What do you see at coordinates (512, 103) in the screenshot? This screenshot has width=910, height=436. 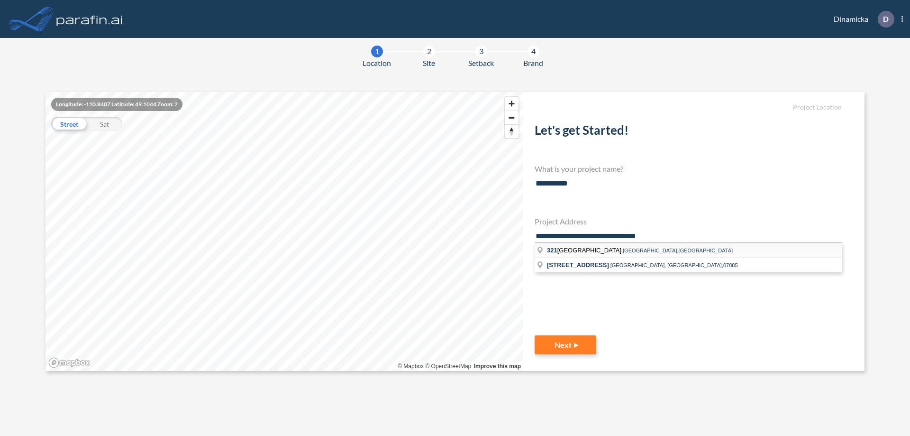 I see `button: Zoom in` at bounding box center [512, 103].